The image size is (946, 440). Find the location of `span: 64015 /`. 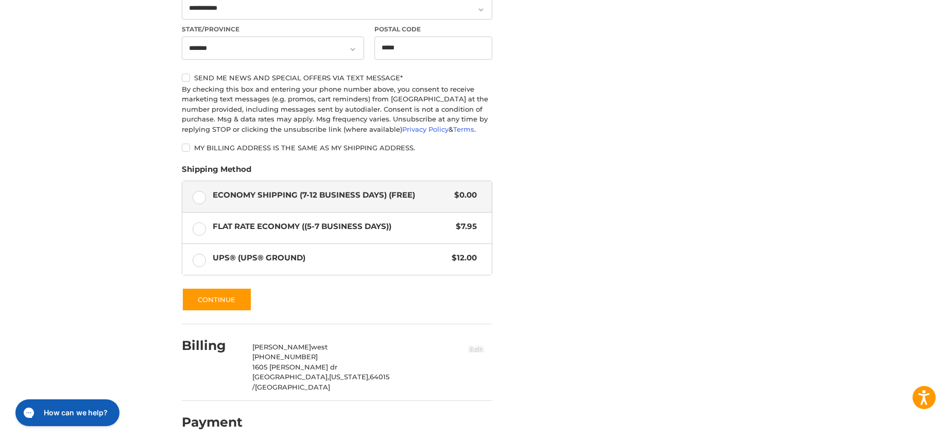

span: 64015 / is located at coordinates (321, 382).